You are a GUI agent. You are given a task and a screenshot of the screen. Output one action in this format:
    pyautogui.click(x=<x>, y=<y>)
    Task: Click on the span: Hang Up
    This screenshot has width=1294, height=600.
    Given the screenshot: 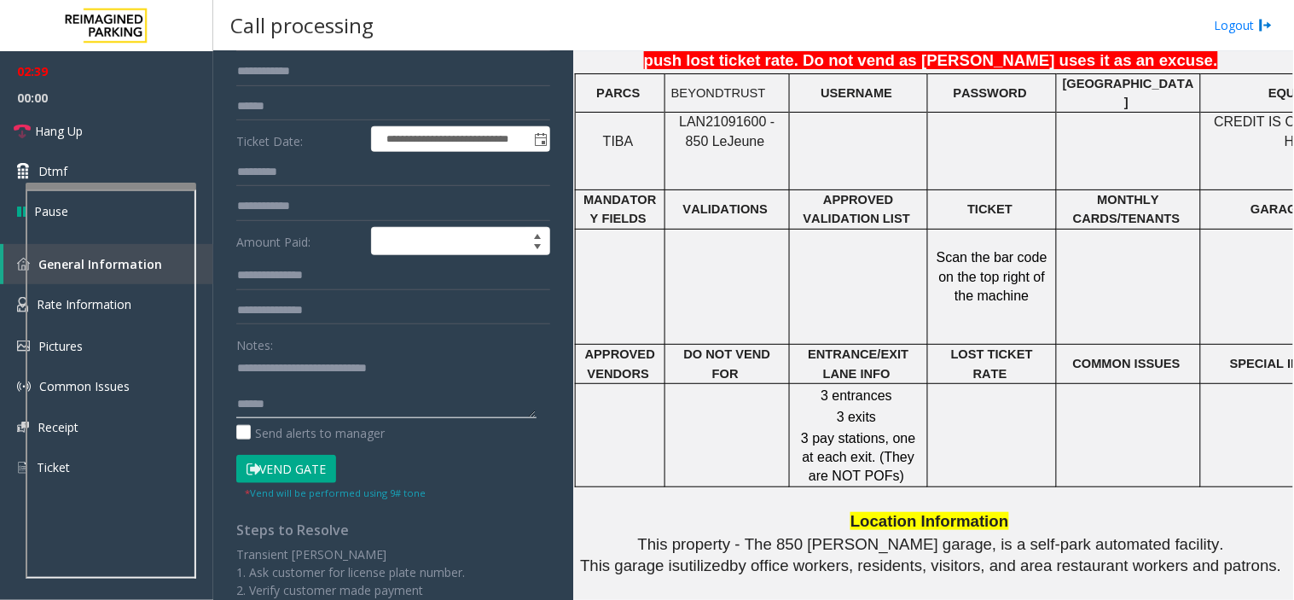 What is the action you would take?
    pyautogui.click(x=59, y=131)
    